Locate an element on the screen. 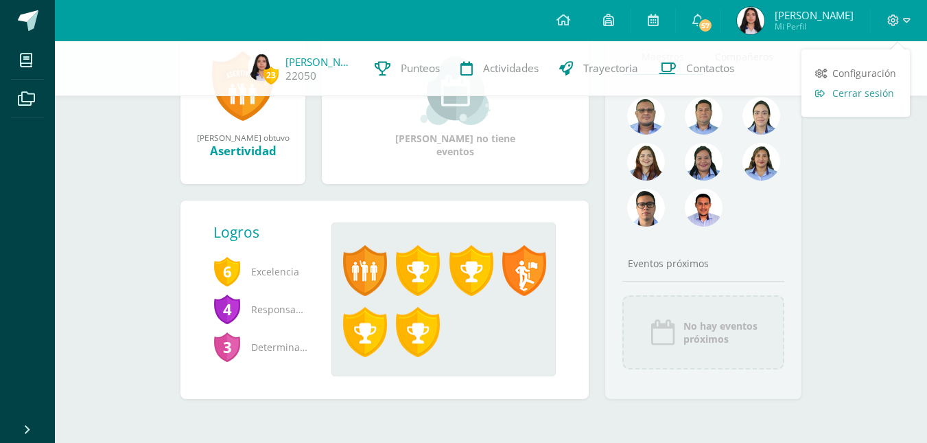  span: Cerrar sesión is located at coordinates (864, 93).